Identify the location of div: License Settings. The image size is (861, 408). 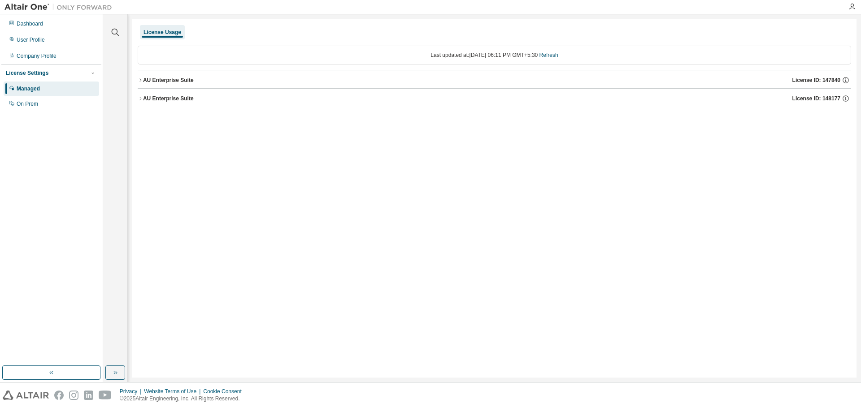
(27, 73).